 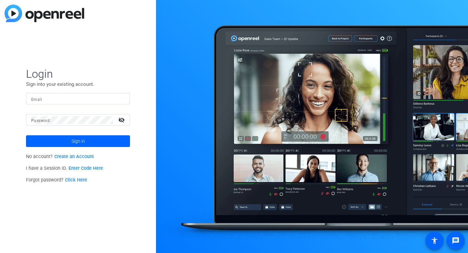 I want to click on span: Forgot password?, so click(x=57, y=180).